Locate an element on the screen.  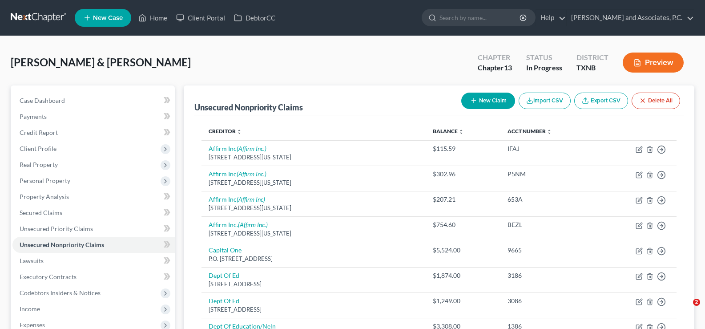
span: Case Dashboard is located at coordinates (42, 100).